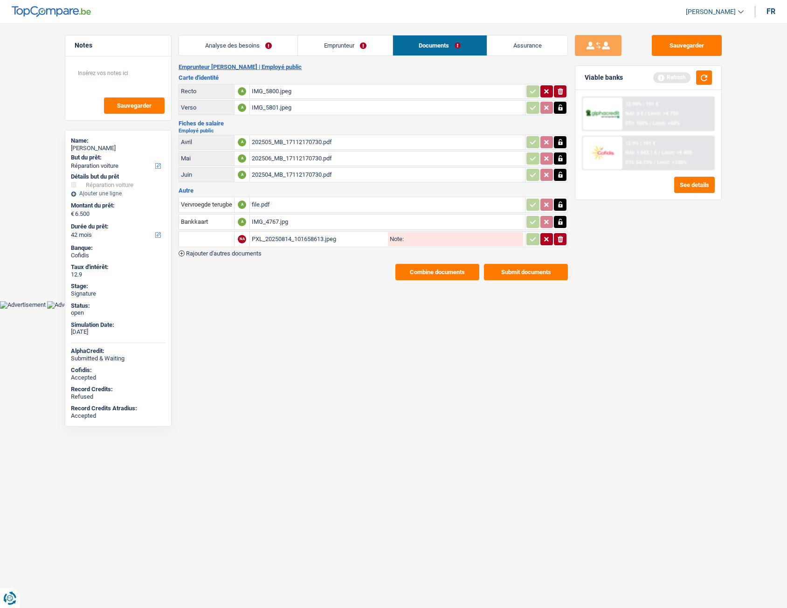  I want to click on div: Détails but du prêt, so click(118, 177).